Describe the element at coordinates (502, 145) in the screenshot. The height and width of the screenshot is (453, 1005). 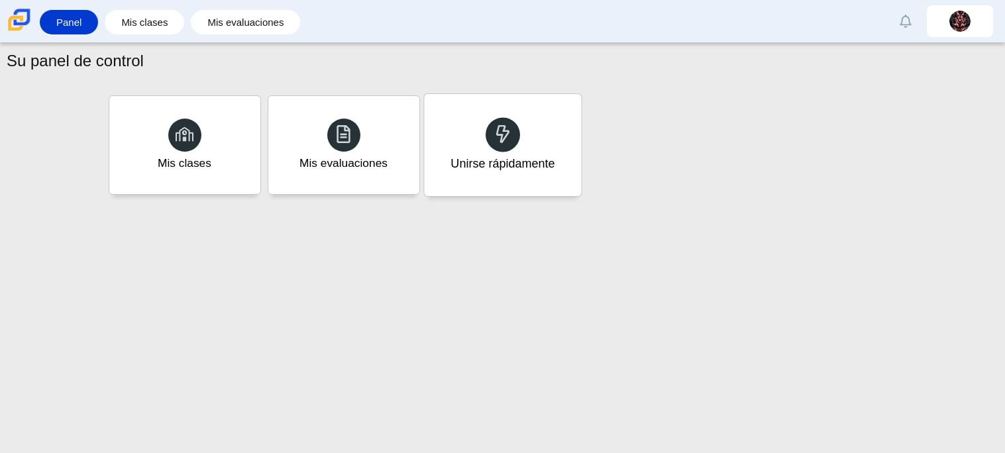
I see `a: Unirse rápidamente` at that location.